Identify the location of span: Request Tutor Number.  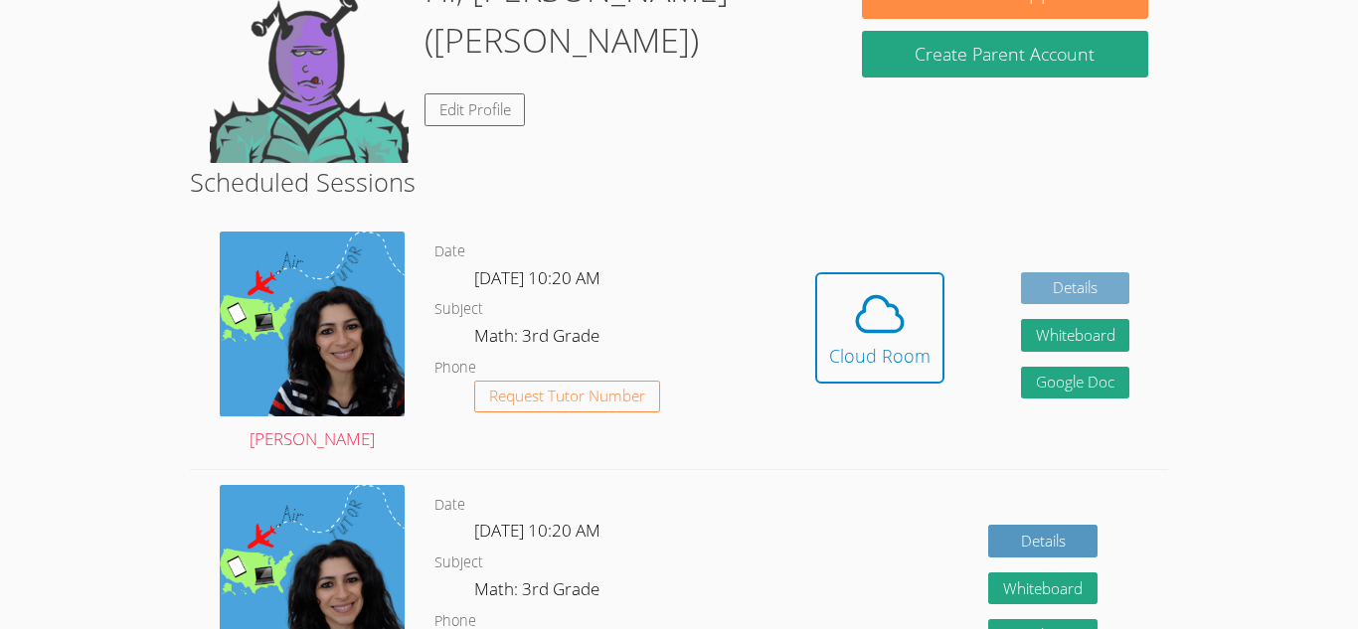
(567, 396).